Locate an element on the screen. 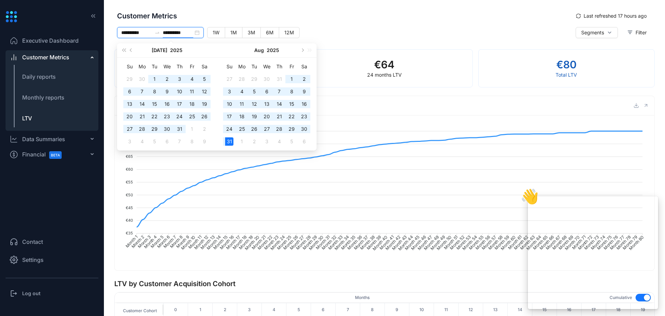 This screenshot has height=316, width=665. tspan: Month 38 is located at coordinates (368, 242).